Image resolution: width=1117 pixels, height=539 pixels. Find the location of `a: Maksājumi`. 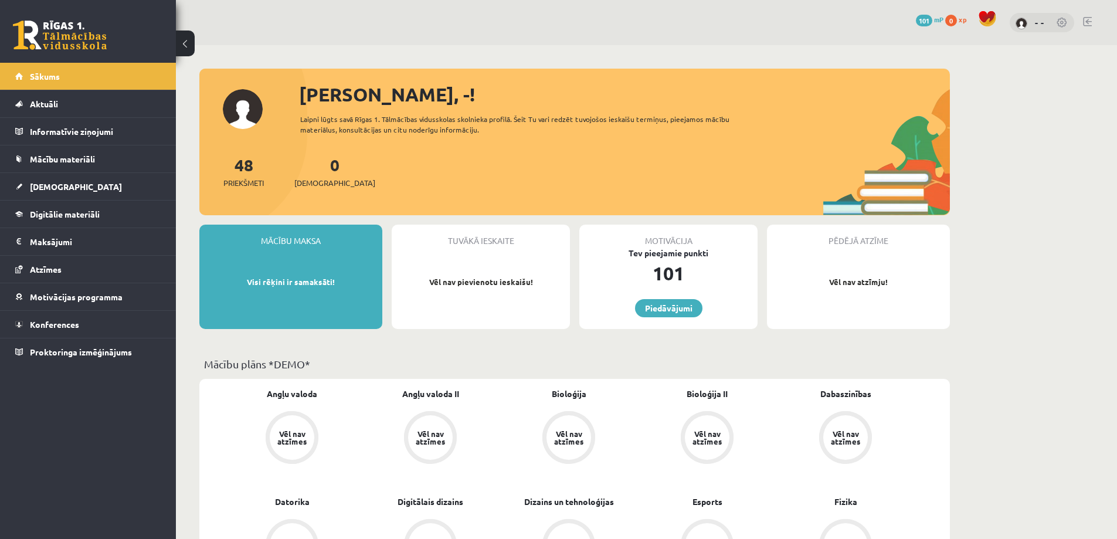

a: Maksājumi is located at coordinates (88, 242).